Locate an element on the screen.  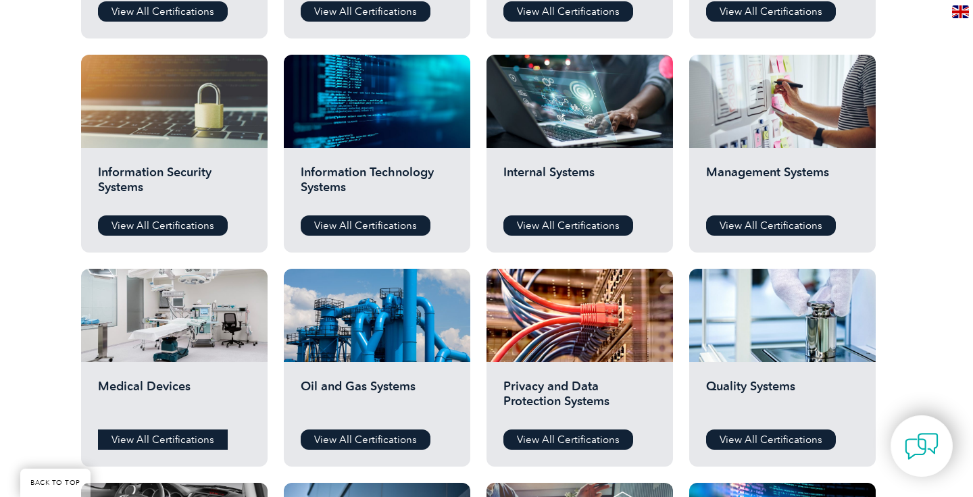
a: BACK TO TOP is located at coordinates (55, 483).